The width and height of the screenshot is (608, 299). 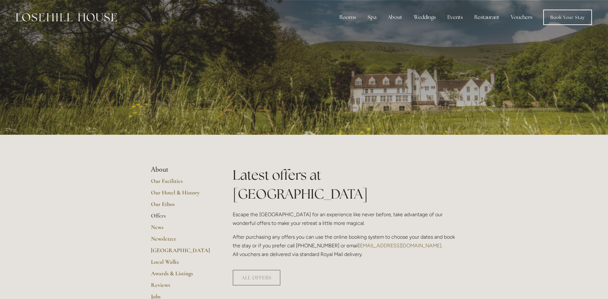 What do you see at coordinates (181, 241) in the screenshot?
I see `a: Newsletter` at bounding box center [181, 241].